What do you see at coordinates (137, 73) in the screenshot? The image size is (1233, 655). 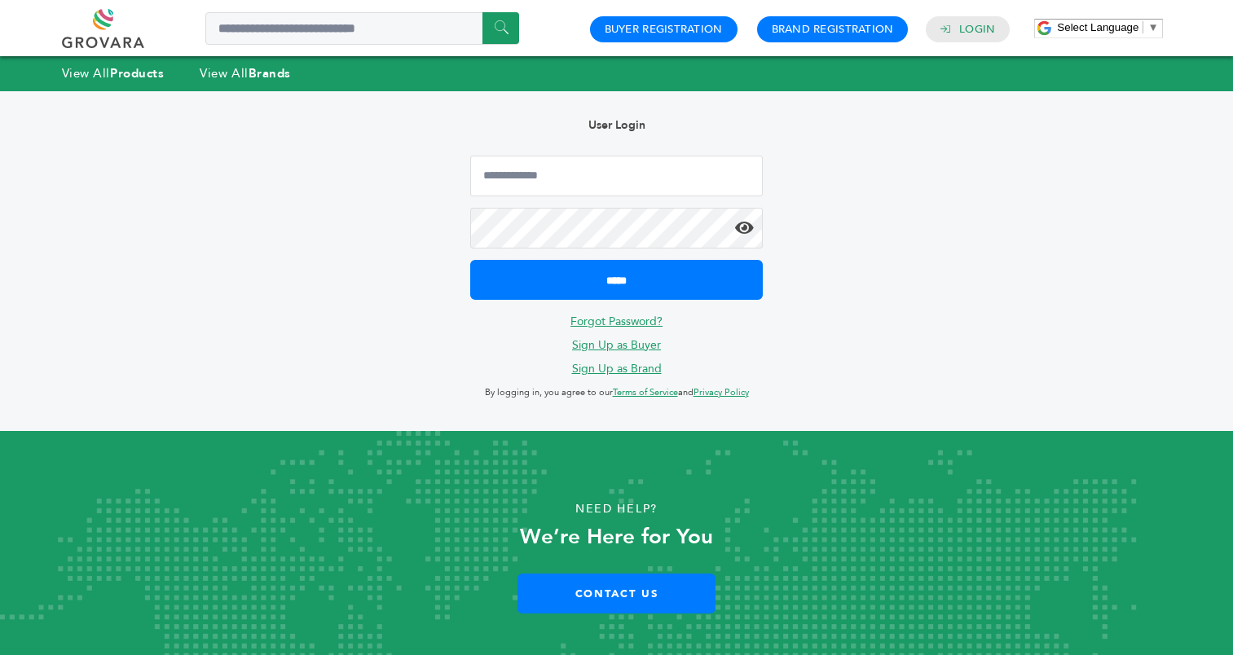 I see `strong: Products` at bounding box center [137, 73].